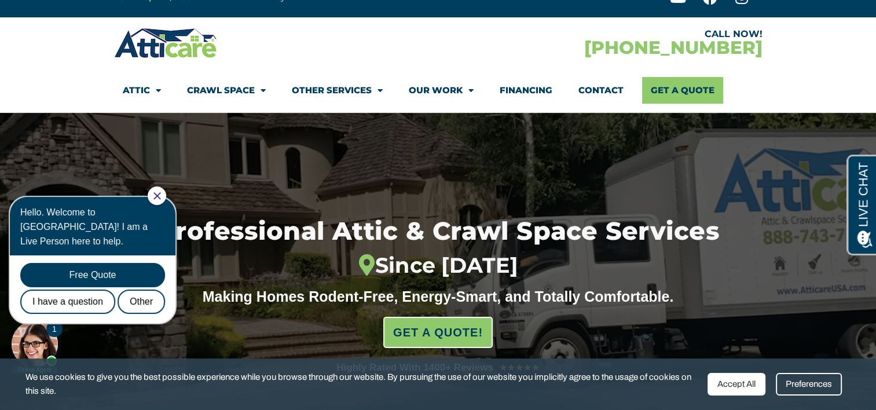  I want to click on div: CALL NOW!, so click(600, 34).